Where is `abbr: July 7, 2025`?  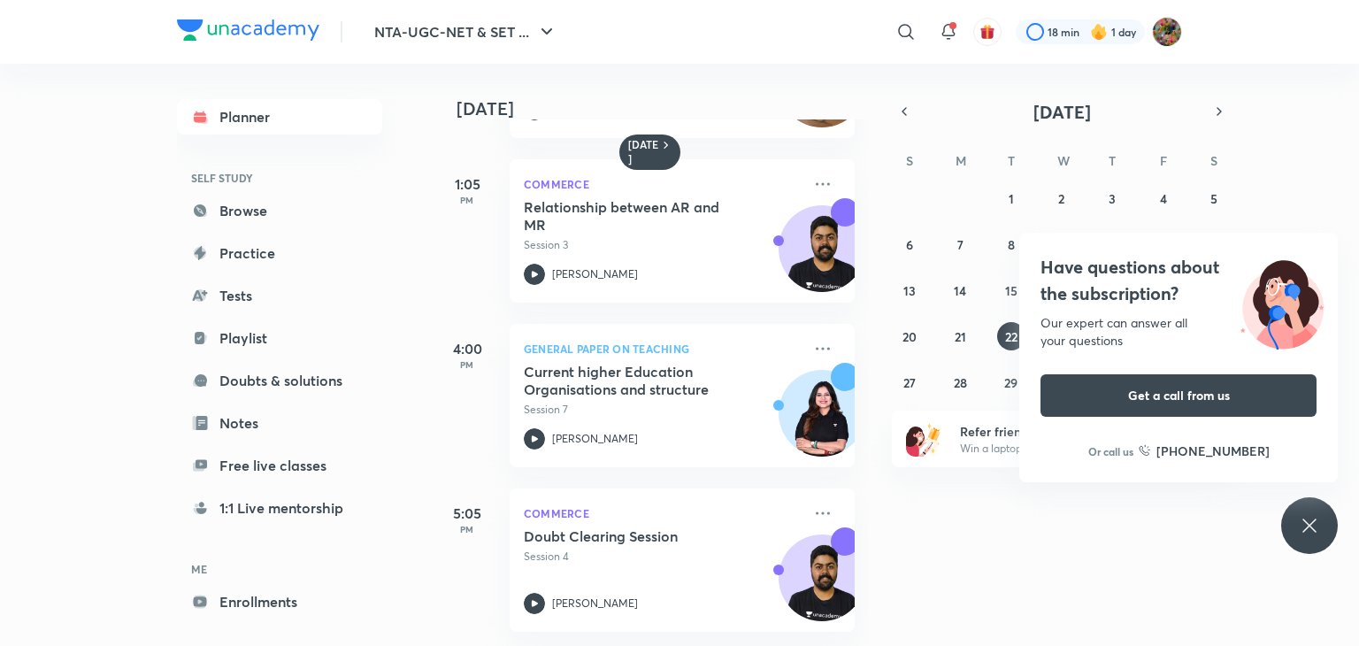
abbr: July 7, 2025 is located at coordinates (960, 244).